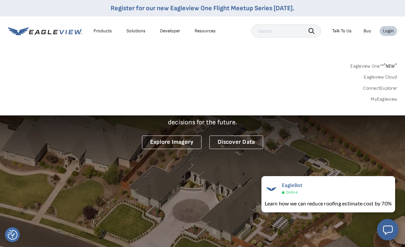 This screenshot has height=247, width=405. I want to click on div: Solutions, so click(136, 31).